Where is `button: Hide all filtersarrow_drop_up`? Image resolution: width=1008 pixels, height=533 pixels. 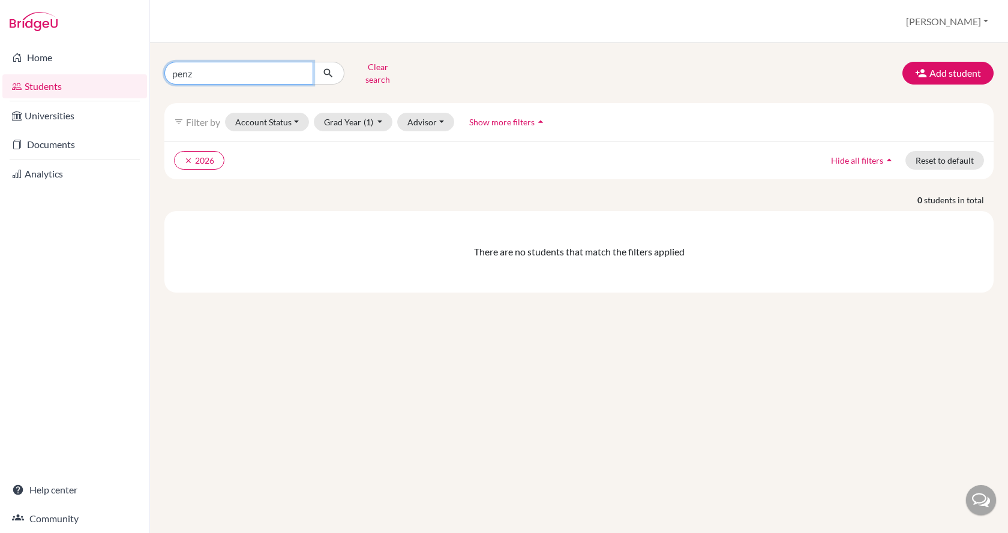 button: Hide all filtersarrow_drop_up is located at coordinates (863, 160).